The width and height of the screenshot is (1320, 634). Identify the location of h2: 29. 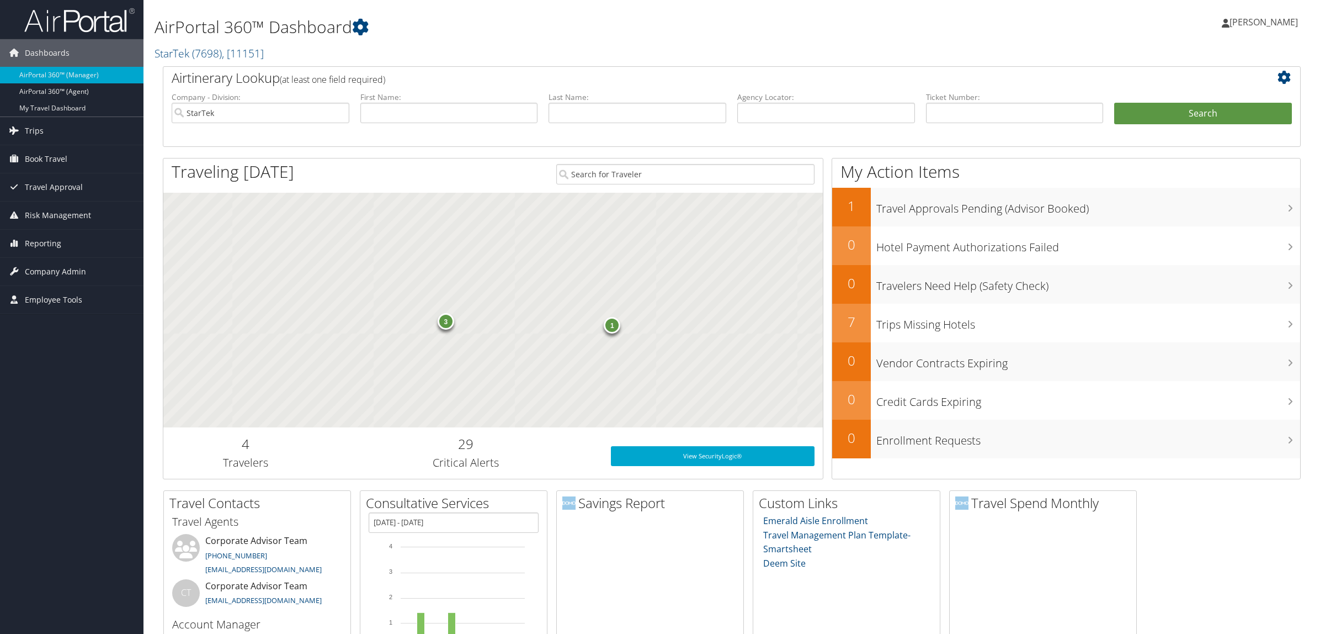
(466, 444).